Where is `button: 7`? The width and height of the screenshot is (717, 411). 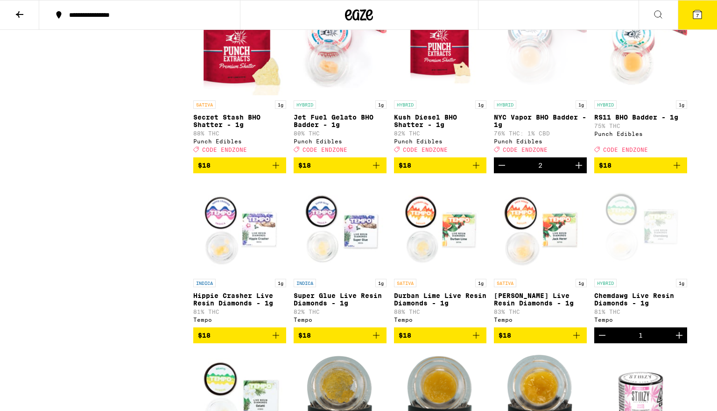 button: 7 is located at coordinates (697, 15).